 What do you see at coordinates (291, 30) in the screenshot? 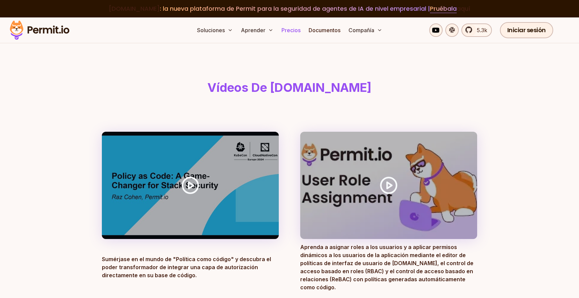
I see `a: Precios` at bounding box center [291, 30].